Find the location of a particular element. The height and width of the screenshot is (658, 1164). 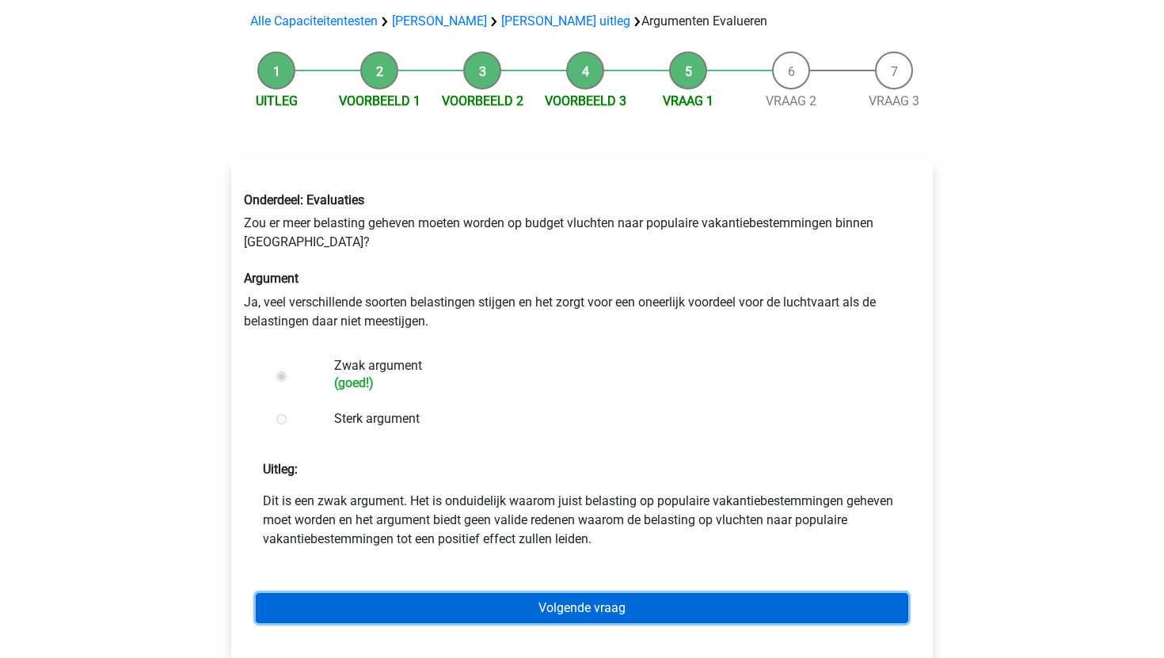

div: Argumenten Evalueren is located at coordinates (582, 21).